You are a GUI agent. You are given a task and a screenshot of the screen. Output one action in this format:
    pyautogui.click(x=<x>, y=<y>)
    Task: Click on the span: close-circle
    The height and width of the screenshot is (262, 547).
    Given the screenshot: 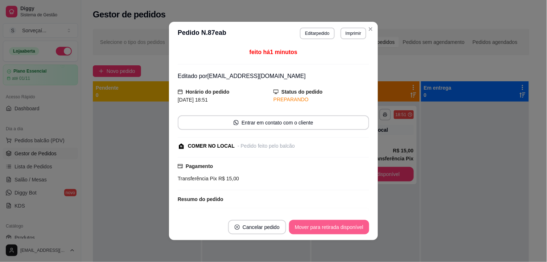 What is the action you would take?
    pyautogui.click(x=237, y=227)
    